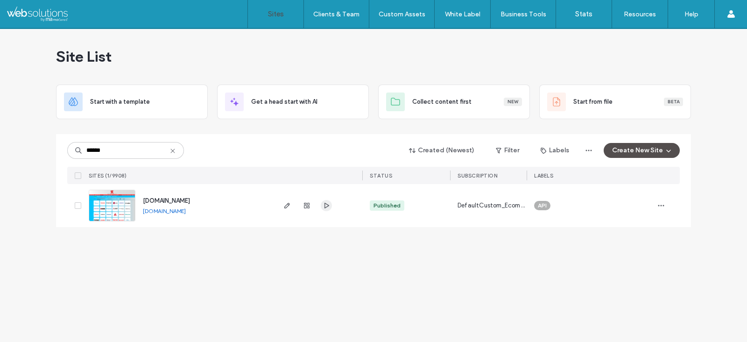  I want to click on div: Published, so click(387, 205).